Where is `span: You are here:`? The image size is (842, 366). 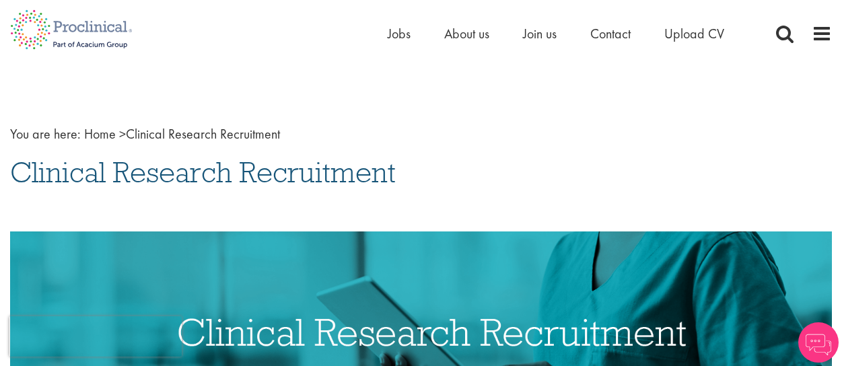
span: You are here: is located at coordinates (45, 134).